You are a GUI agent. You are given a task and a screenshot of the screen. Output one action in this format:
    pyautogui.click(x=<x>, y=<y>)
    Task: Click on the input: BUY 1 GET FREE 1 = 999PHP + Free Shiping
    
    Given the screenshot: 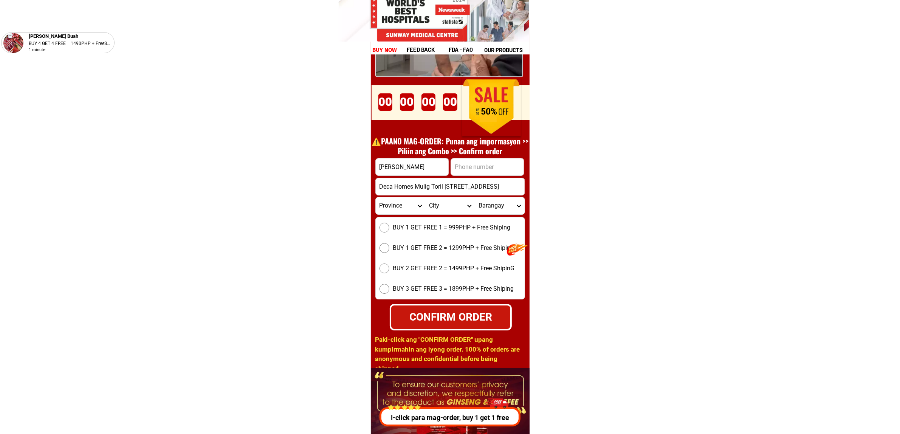 What is the action you would take?
    pyautogui.click(x=385, y=228)
    